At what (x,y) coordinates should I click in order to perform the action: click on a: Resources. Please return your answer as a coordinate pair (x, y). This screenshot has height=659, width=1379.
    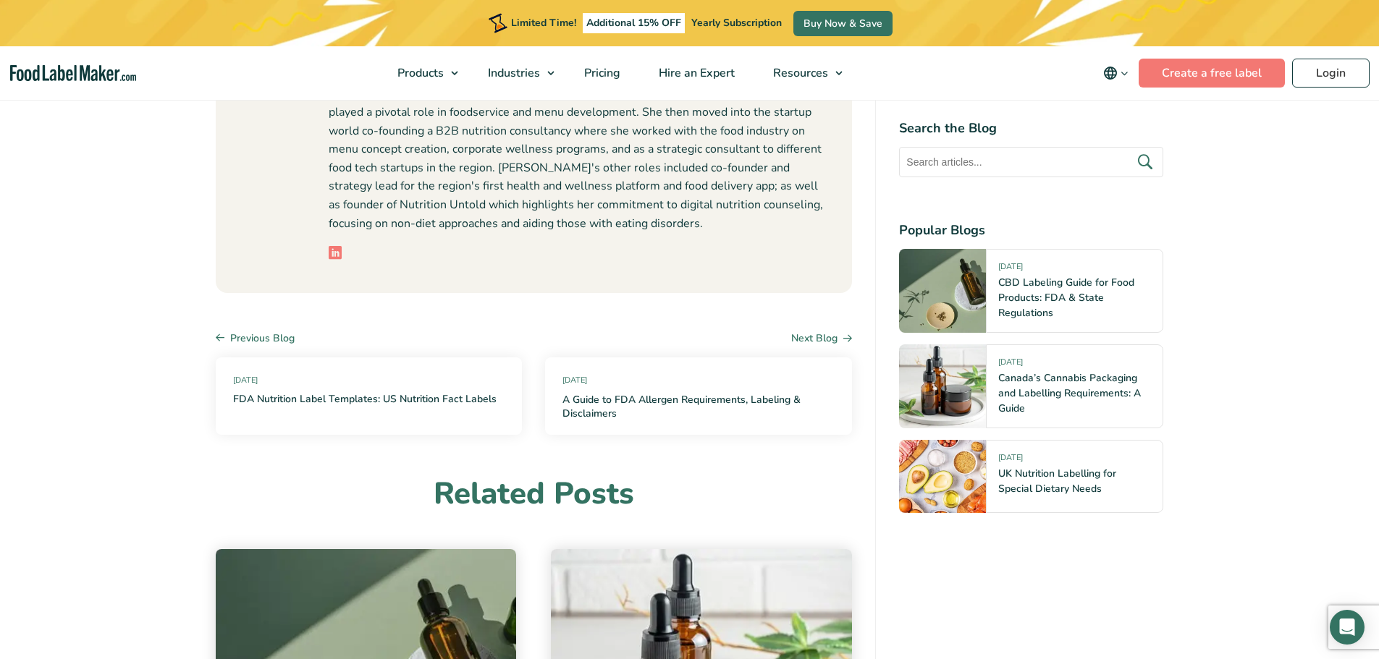
    Looking at the image, I should click on (802, 73).